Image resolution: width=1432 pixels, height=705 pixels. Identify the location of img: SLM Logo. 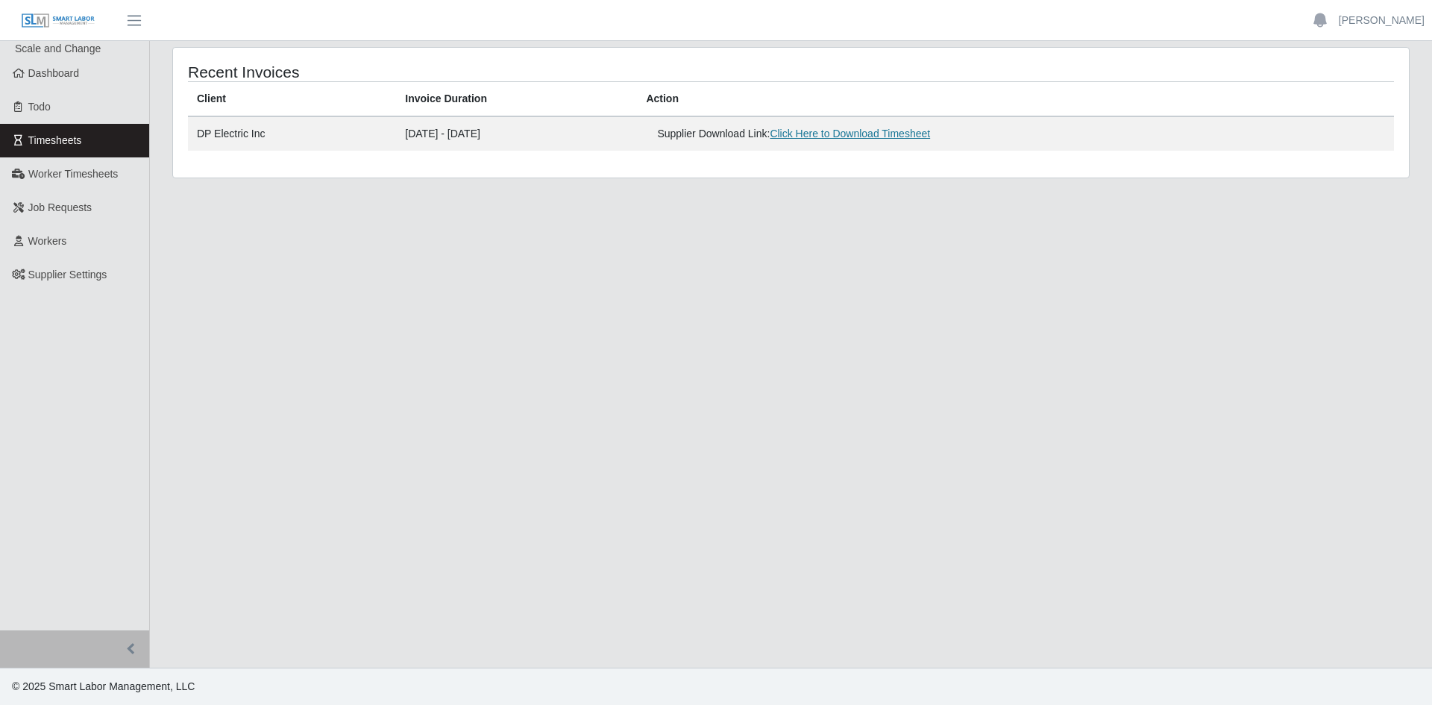
(58, 21).